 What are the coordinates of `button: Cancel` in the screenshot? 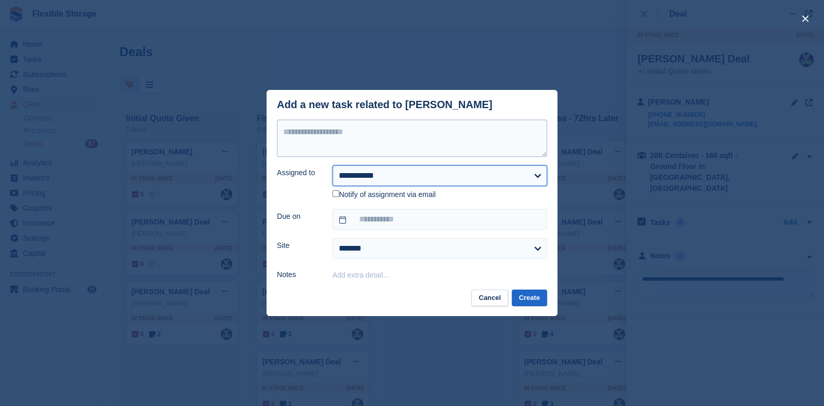 It's located at (489, 298).